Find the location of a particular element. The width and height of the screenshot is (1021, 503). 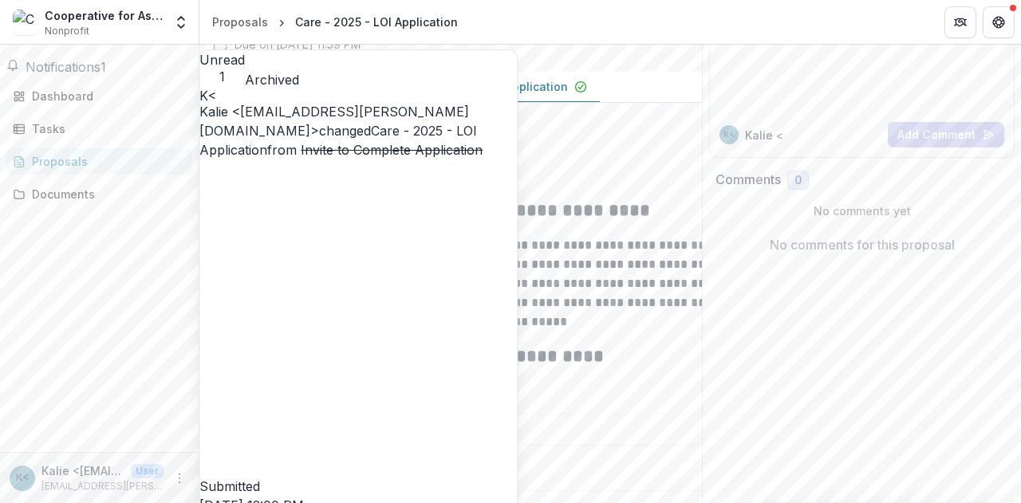

button: Get Help is located at coordinates (998, 22).